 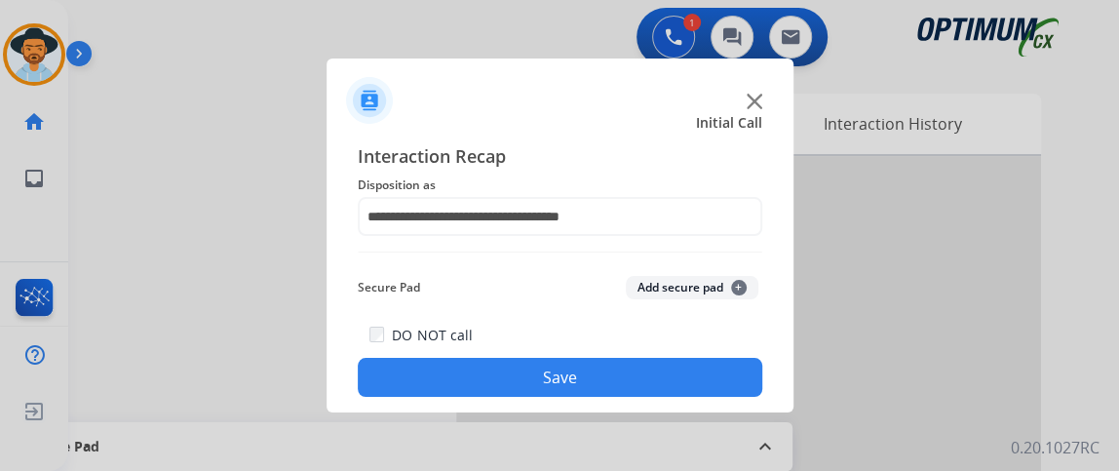 What do you see at coordinates (370, 100) in the screenshot?
I see `img: contactIcon` at bounding box center [370, 100].